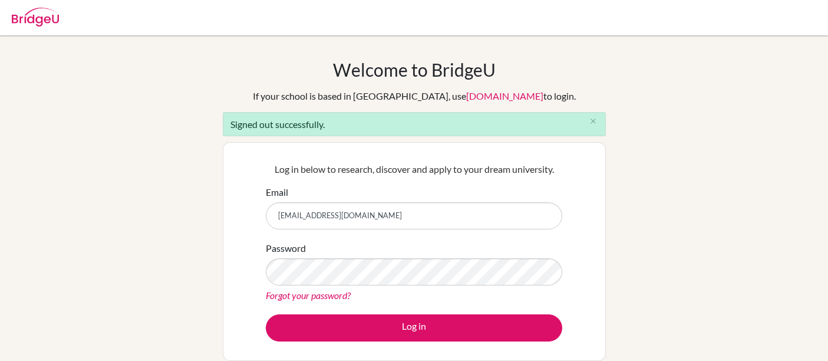  I want to click on h1: Welcome to BridgeU, so click(414, 70).